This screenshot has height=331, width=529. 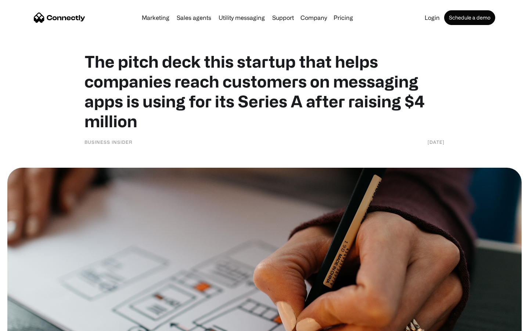 What do you see at coordinates (194, 18) in the screenshot?
I see `a: Sales agents` at bounding box center [194, 18].